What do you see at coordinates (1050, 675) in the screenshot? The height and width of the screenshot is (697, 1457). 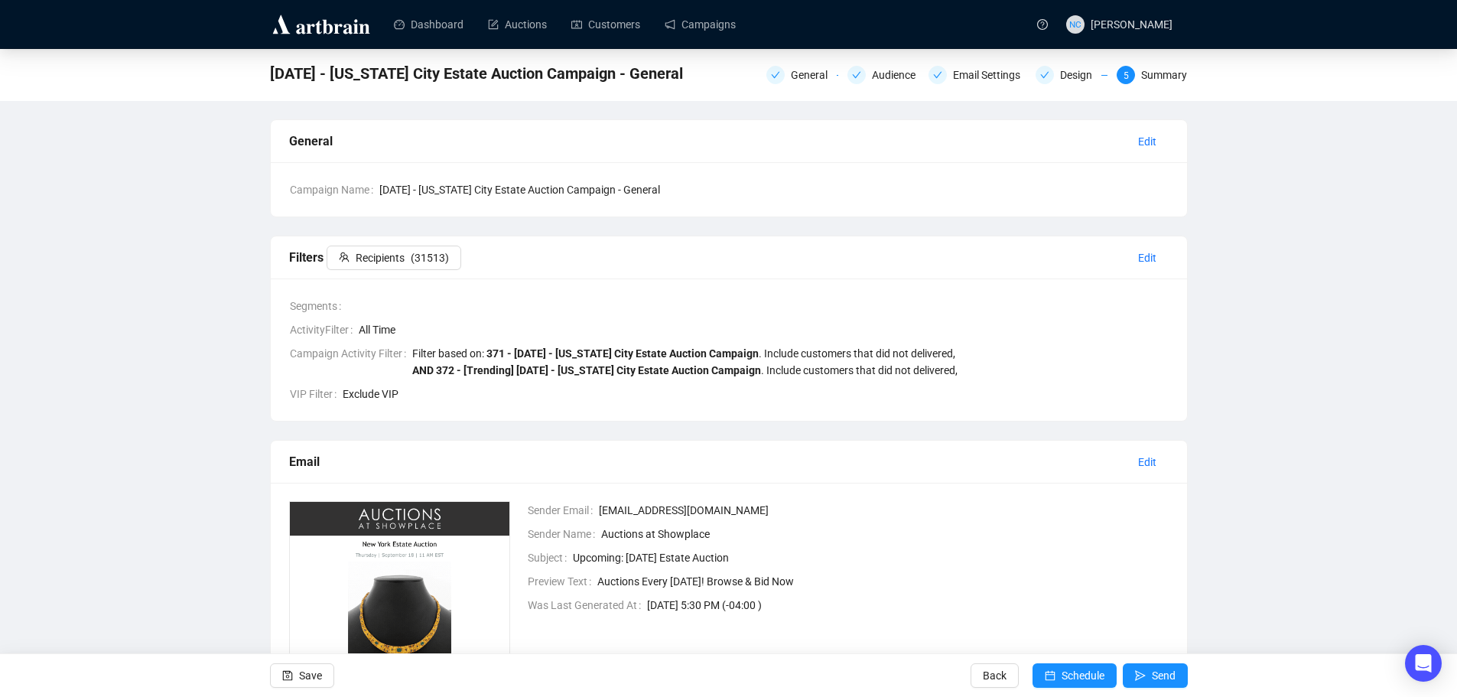 I see `span: calendar` at bounding box center [1050, 675].